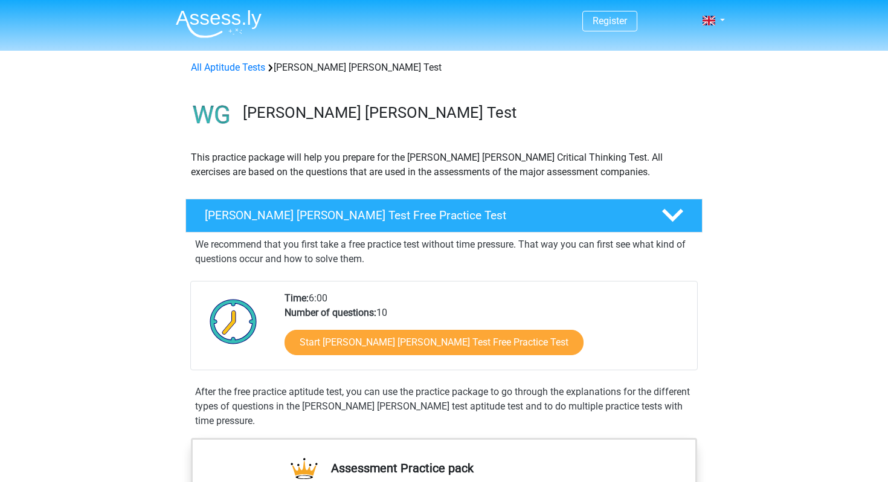 The height and width of the screenshot is (482, 888). What do you see at coordinates (444, 252) in the screenshot?
I see `p: We recommend that you first take a free practice test without time pressure. That way you can fir...` at bounding box center [444, 252].